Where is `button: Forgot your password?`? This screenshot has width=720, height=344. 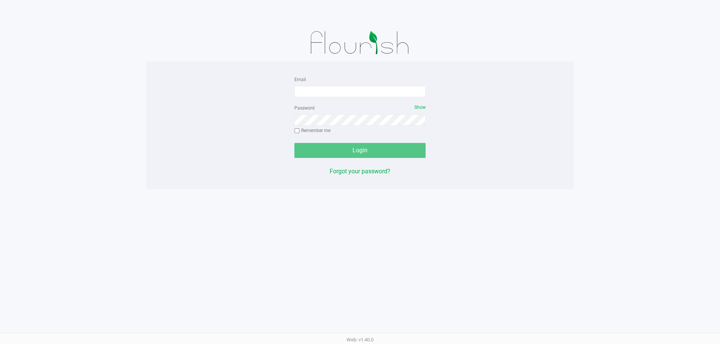 button: Forgot your password? is located at coordinates (360, 171).